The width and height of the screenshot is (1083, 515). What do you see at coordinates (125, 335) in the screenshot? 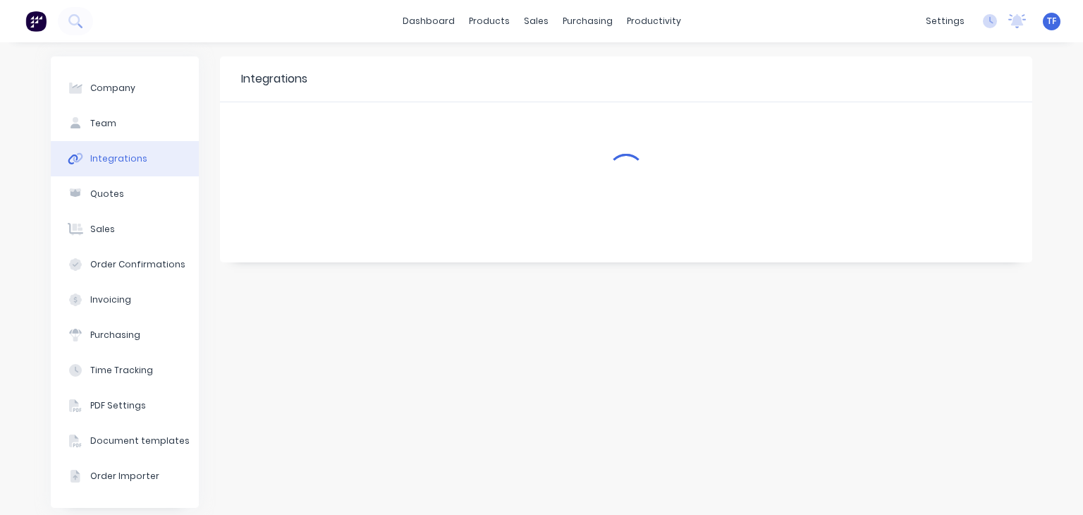
I see `button: Purchasing` at bounding box center [125, 335].